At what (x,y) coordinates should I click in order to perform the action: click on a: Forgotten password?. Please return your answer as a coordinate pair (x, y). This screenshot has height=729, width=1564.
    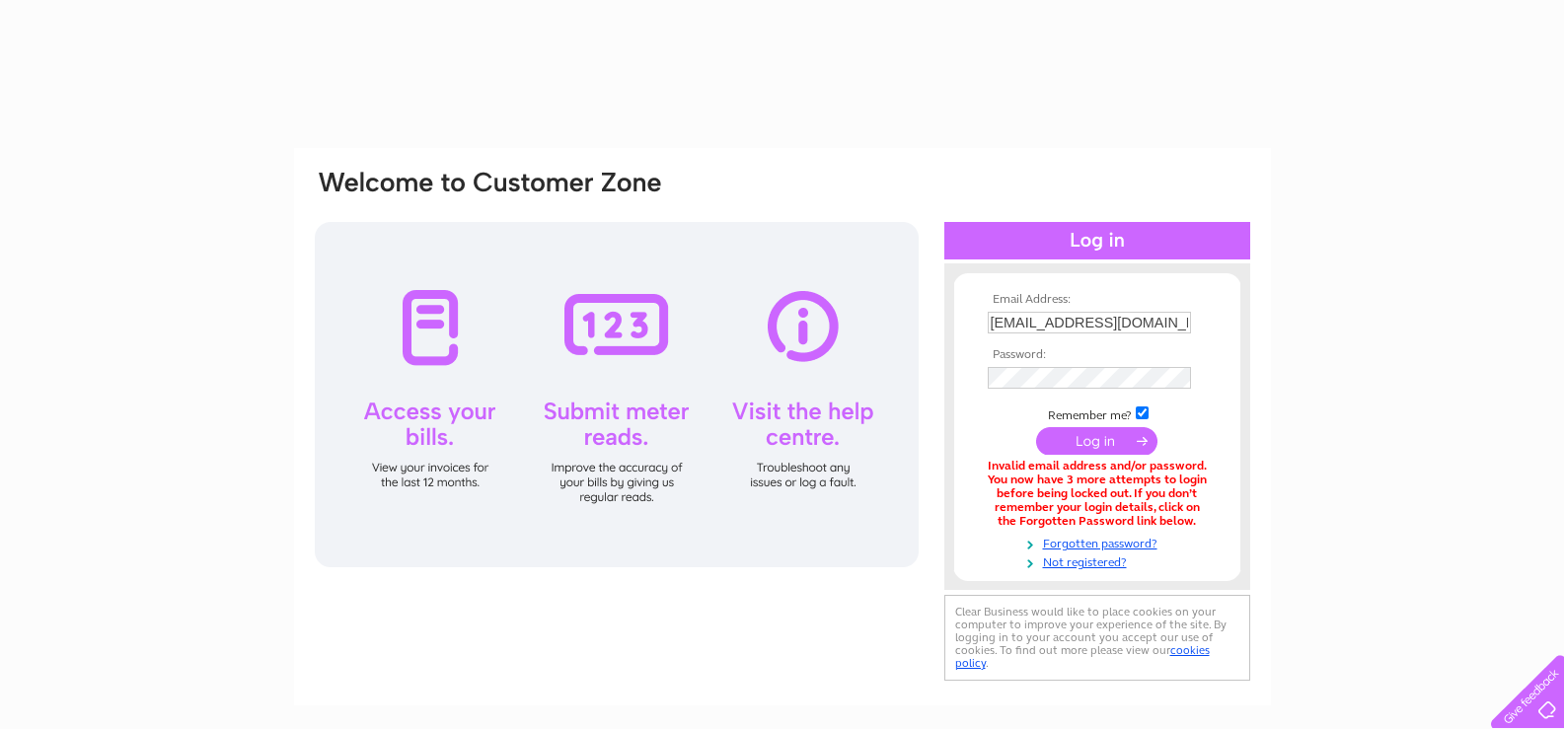
    Looking at the image, I should click on (1099, 542).